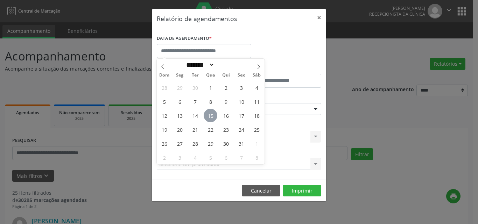 This screenshot has width=478, height=224. Describe the element at coordinates (180, 115) in the screenshot. I see `span: Outubro 13, 2025` at that location.